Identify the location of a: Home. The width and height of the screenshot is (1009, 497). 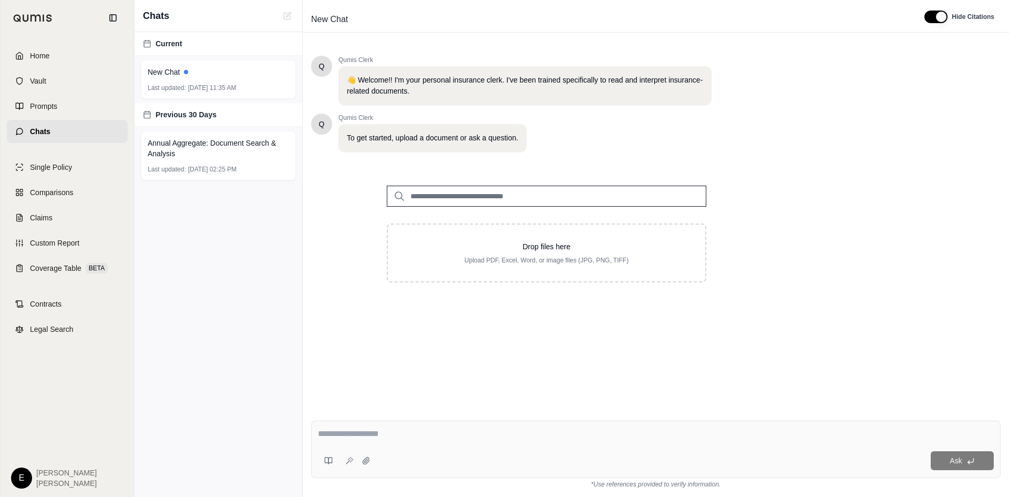
(67, 56).